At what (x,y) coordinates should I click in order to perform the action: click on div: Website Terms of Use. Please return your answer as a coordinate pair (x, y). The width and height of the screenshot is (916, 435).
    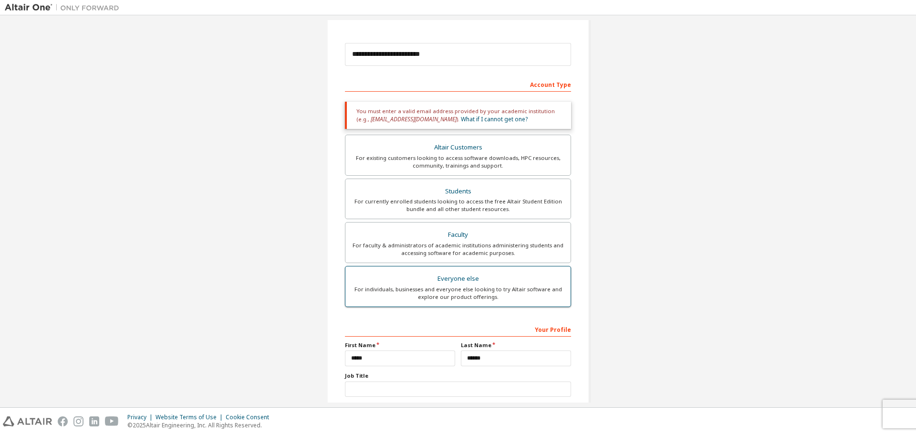
    Looking at the image, I should click on (190, 417).